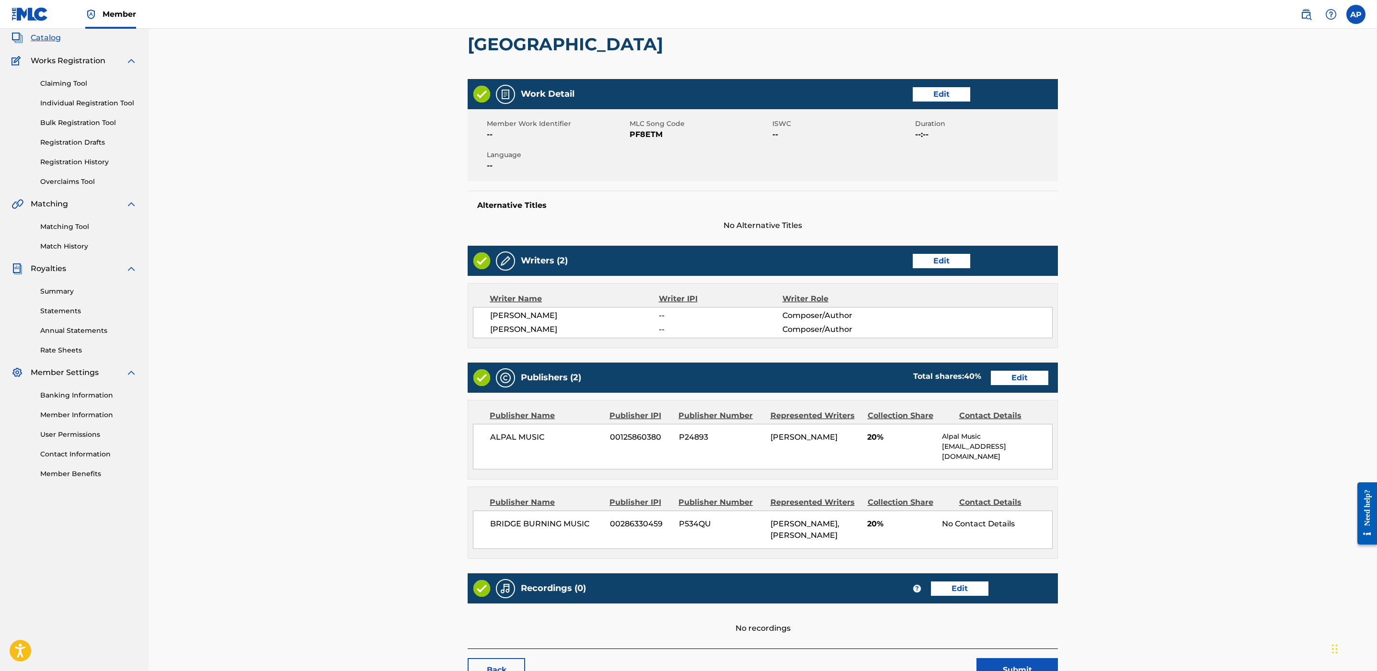 Image resolution: width=1377 pixels, height=671 pixels. I want to click on h5: Recordings (0), so click(554, 589).